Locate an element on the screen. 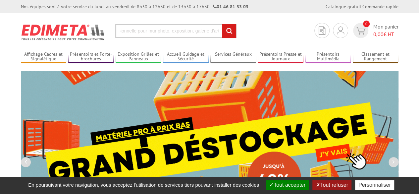 This screenshot has height=194, width=419. a: Affichage Cadres et Signalétique is located at coordinates (44, 57).